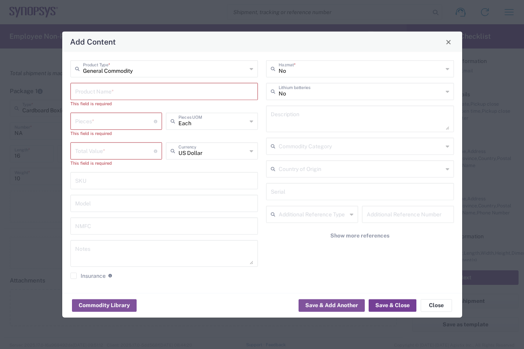 Image resolution: width=524 pixels, height=349 pixels. I want to click on label: Insurance, so click(88, 276).